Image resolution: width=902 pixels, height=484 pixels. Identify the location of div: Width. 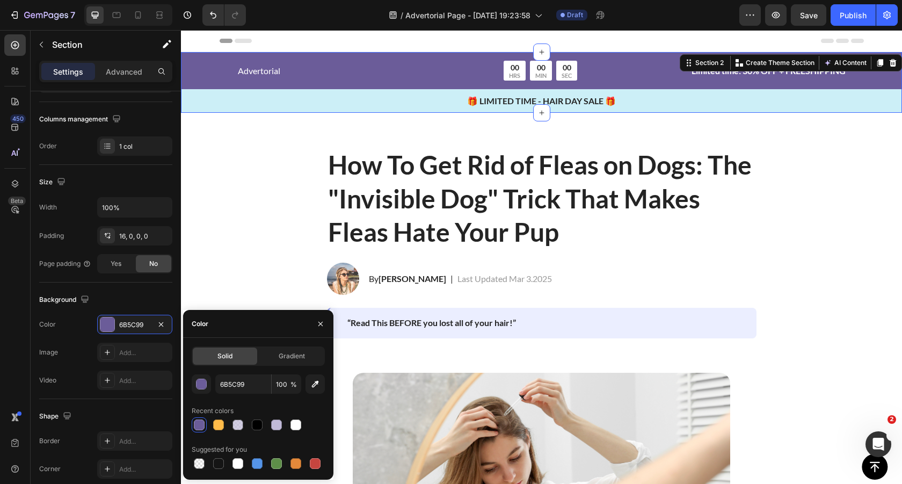
(48, 207).